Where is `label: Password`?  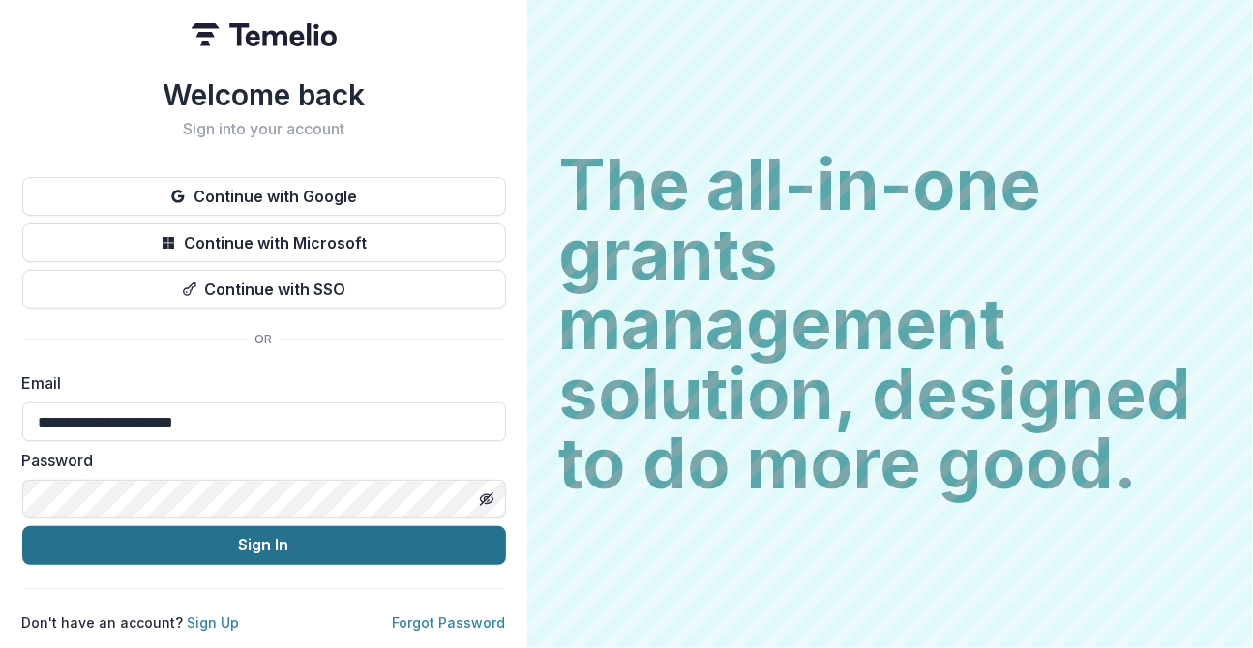 label: Password is located at coordinates (258, 460).